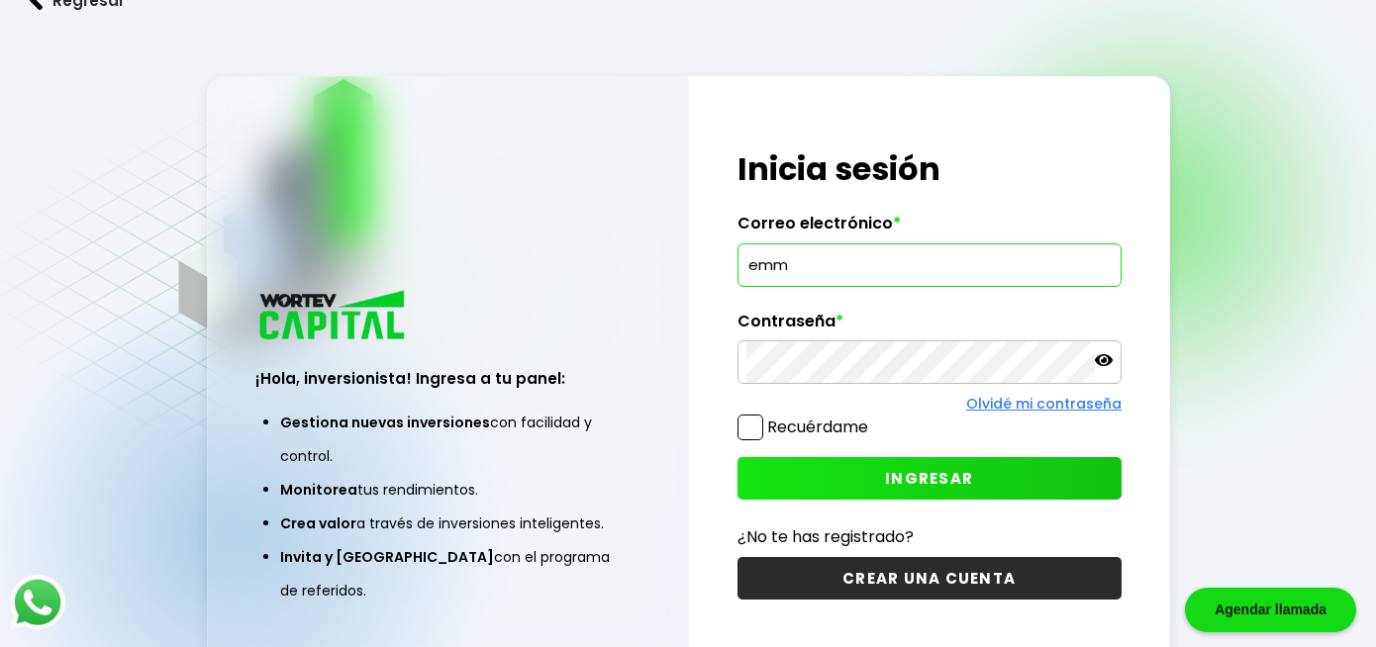 The width and height of the screenshot is (1376, 647). What do you see at coordinates (1043, 404) in the screenshot?
I see `a: Olvidé mi contraseña` at bounding box center [1043, 404].